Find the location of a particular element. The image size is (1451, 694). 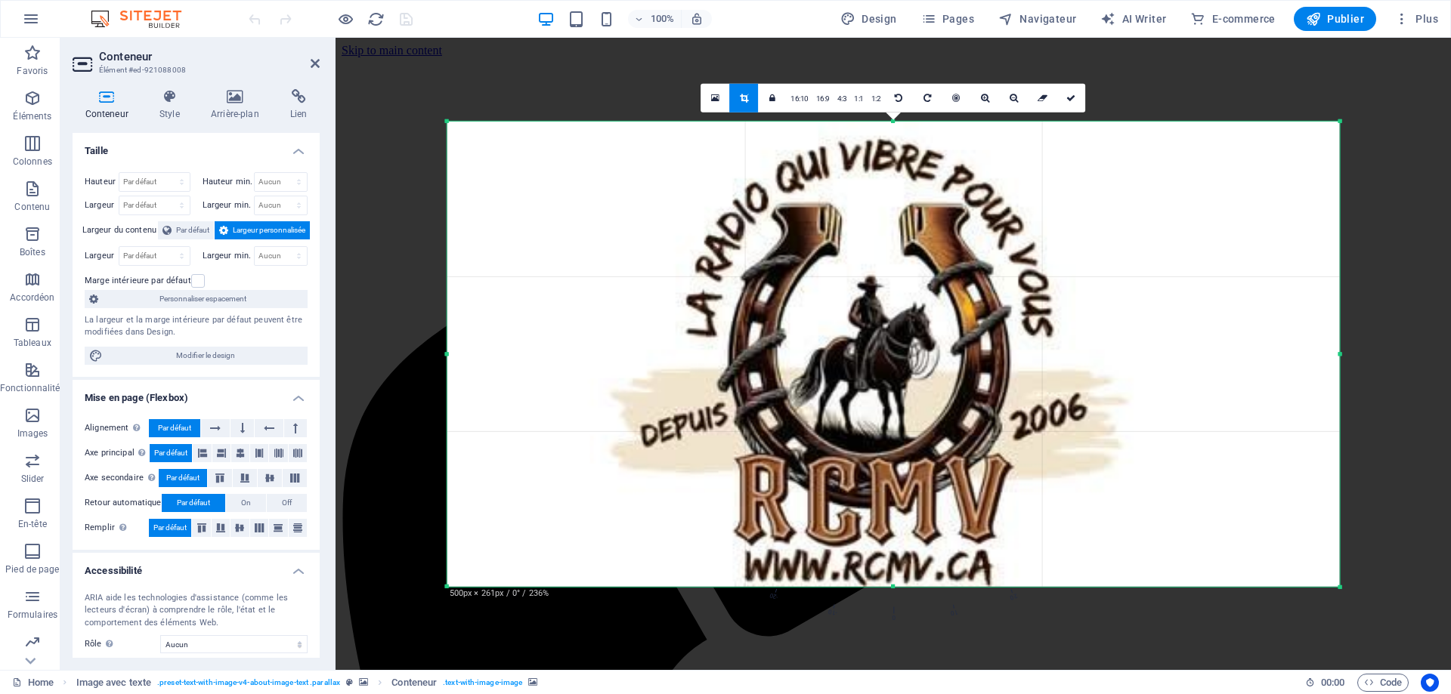

a: 1:1 is located at coordinates (858, 98).